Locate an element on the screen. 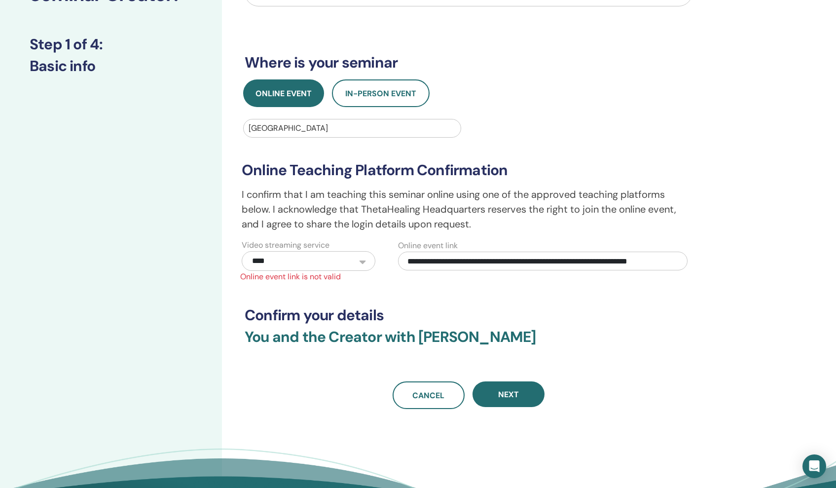 The width and height of the screenshot is (836, 488). span: Online event link is not valid is located at coordinates (468, 277).